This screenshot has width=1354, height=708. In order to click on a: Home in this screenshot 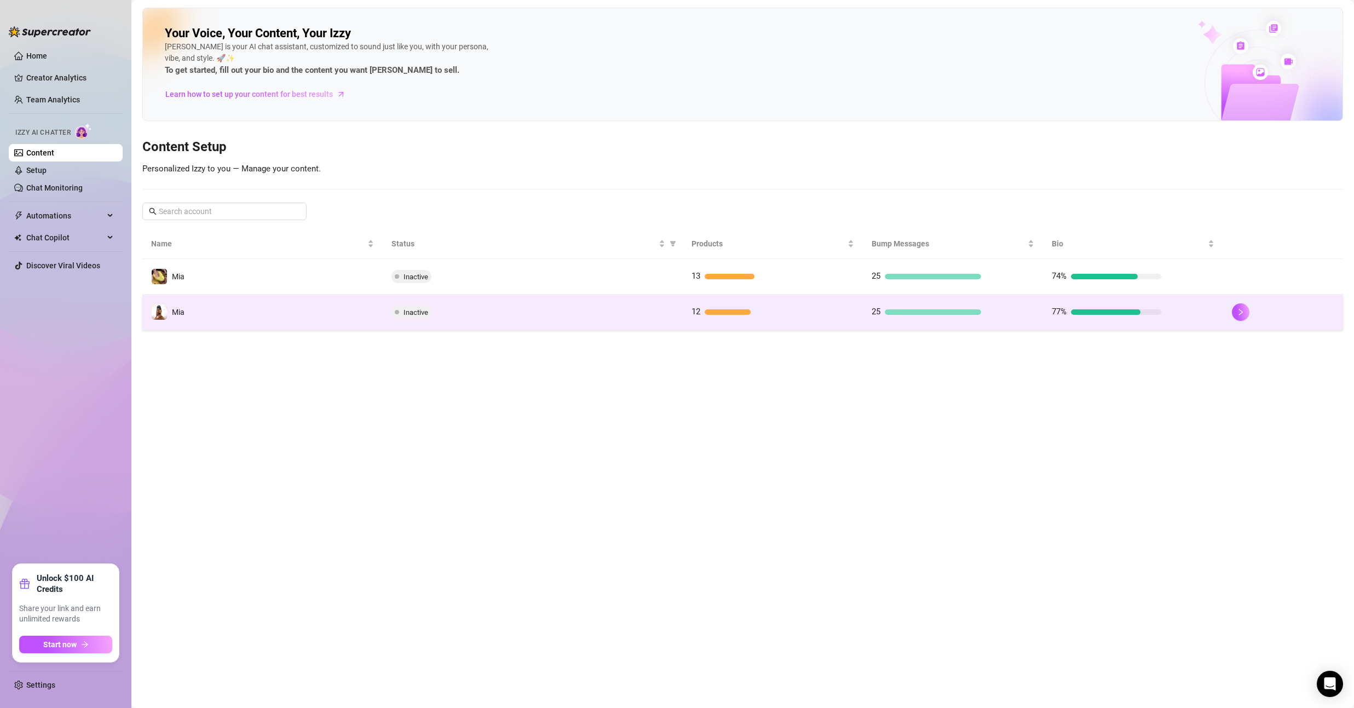, I will do `click(37, 56)`.